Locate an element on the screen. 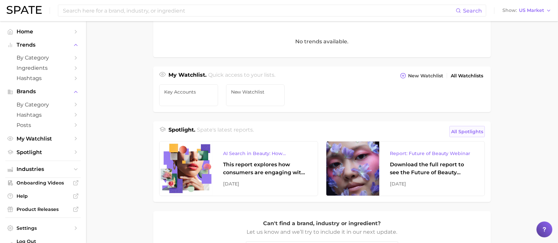  div: No trends available. is located at coordinates (322, 41).